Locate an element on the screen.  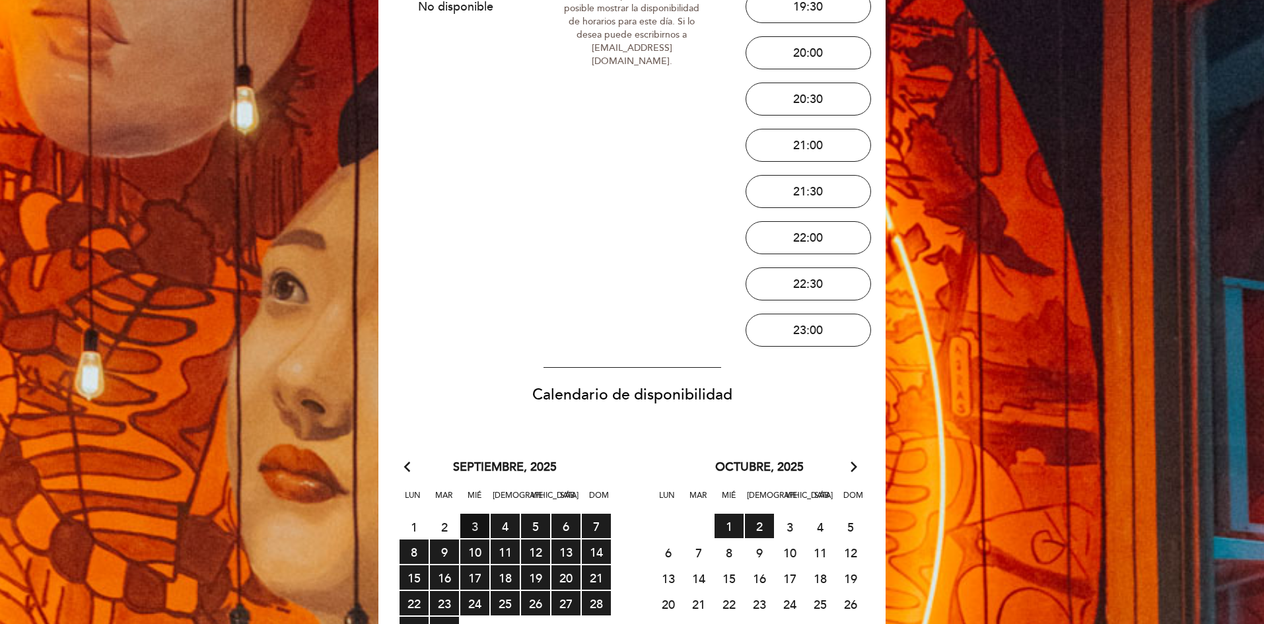
button: 20:30 is located at coordinates (808, 99).